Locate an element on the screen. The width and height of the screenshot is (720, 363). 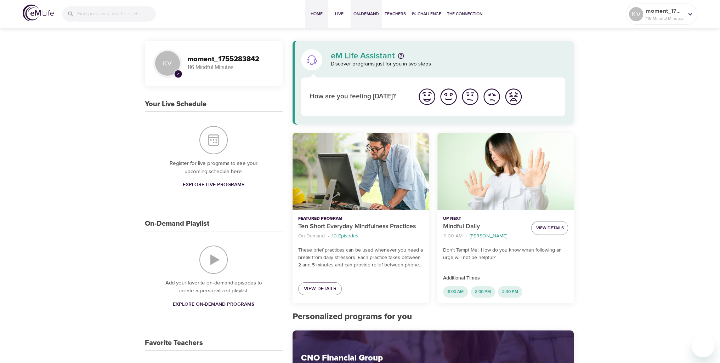
img: worst is located at coordinates (513, 97).